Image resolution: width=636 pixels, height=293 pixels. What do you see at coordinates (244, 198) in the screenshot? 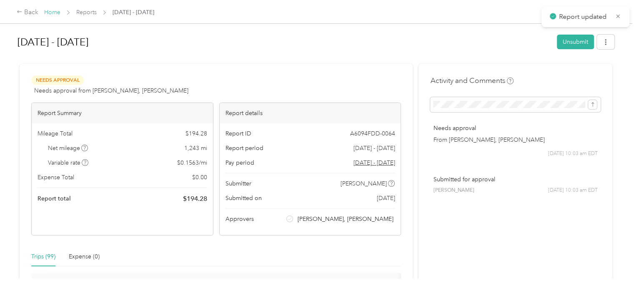
I see `span: Submitted on` at bounding box center [244, 198].